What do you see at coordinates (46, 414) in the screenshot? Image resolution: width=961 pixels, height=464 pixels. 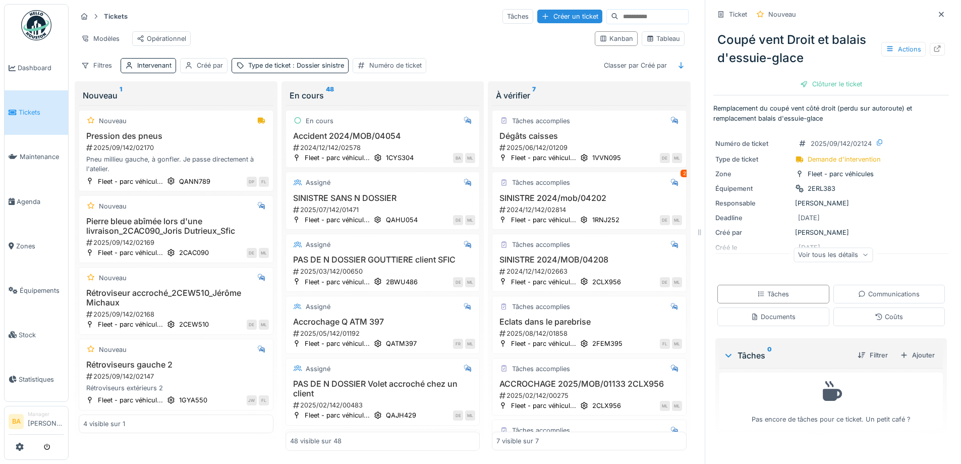 I see `div: Manager` at bounding box center [46, 414].